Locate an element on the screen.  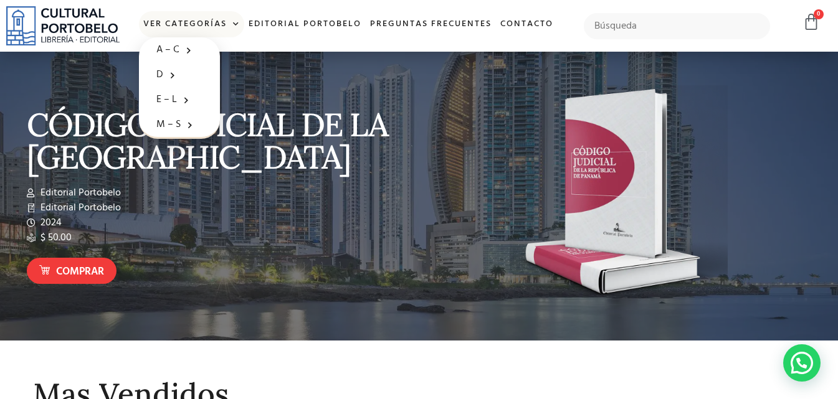
input: Búsqueda is located at coordinates (677, 26).